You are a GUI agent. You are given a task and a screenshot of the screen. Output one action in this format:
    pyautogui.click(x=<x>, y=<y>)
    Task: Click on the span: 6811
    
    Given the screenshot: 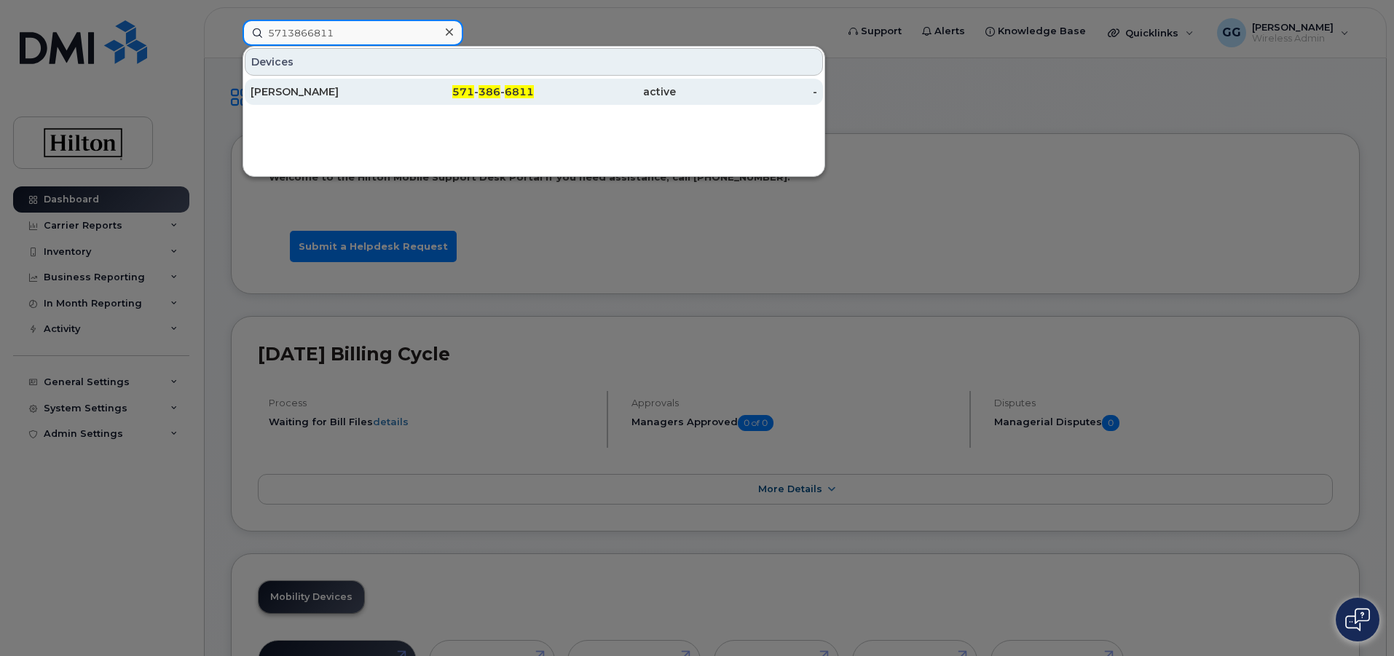 What is the action you would take?
    pyautogui.click(x=519, y=92)
    